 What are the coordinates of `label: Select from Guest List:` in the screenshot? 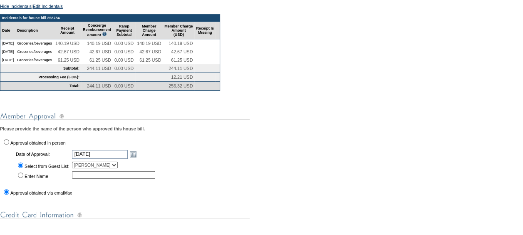 It's located at (47, 166).